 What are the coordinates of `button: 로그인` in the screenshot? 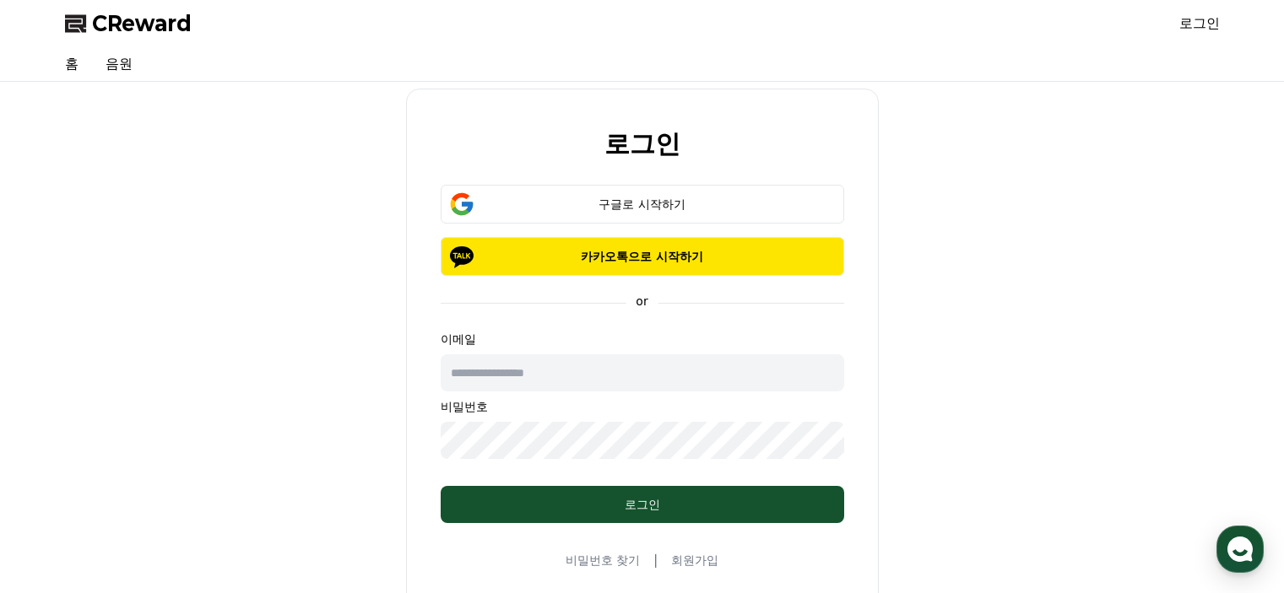 It's located at (642, 505).